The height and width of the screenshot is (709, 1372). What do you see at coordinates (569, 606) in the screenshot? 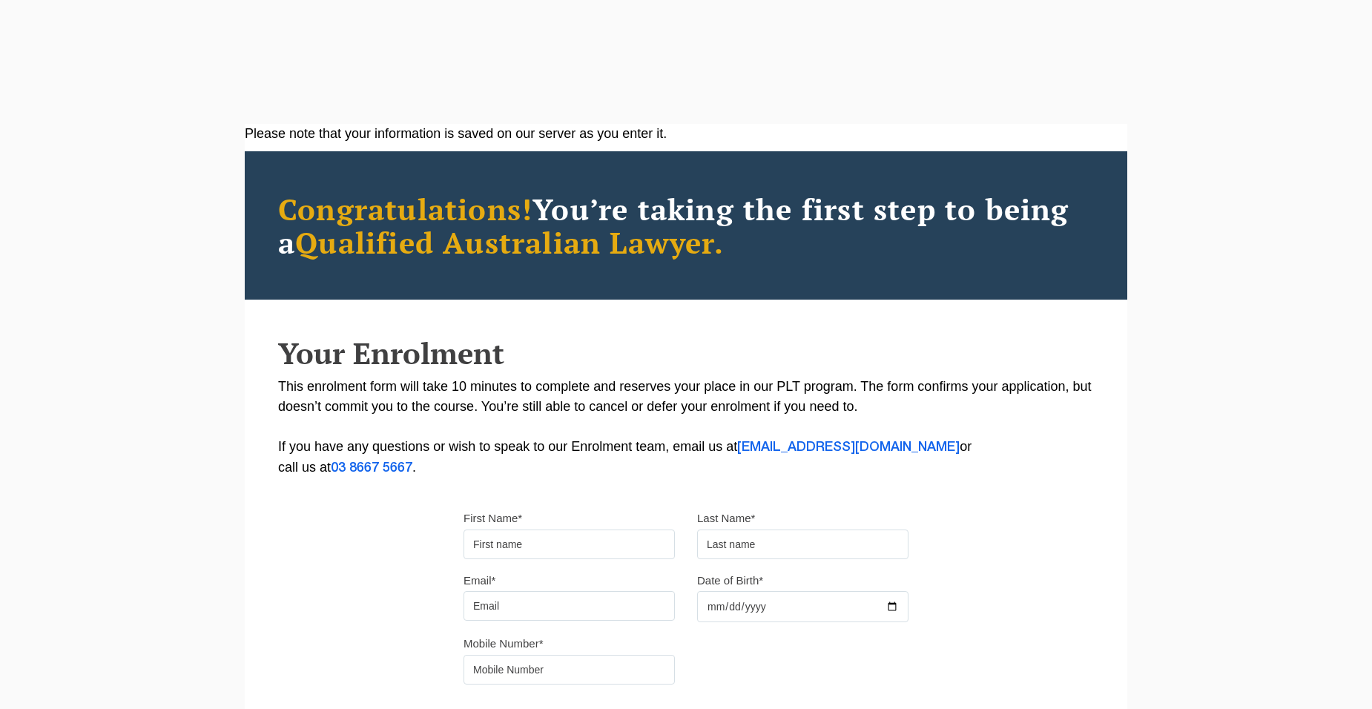
I see `input: Email` at bounding box center [569, 606].